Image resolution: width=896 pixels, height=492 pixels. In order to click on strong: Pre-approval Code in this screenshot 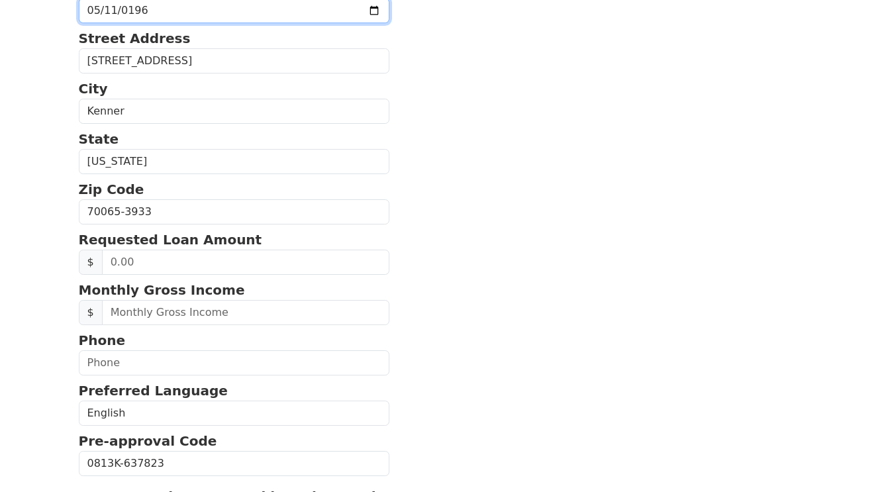, I will do `click(148, 441)`.